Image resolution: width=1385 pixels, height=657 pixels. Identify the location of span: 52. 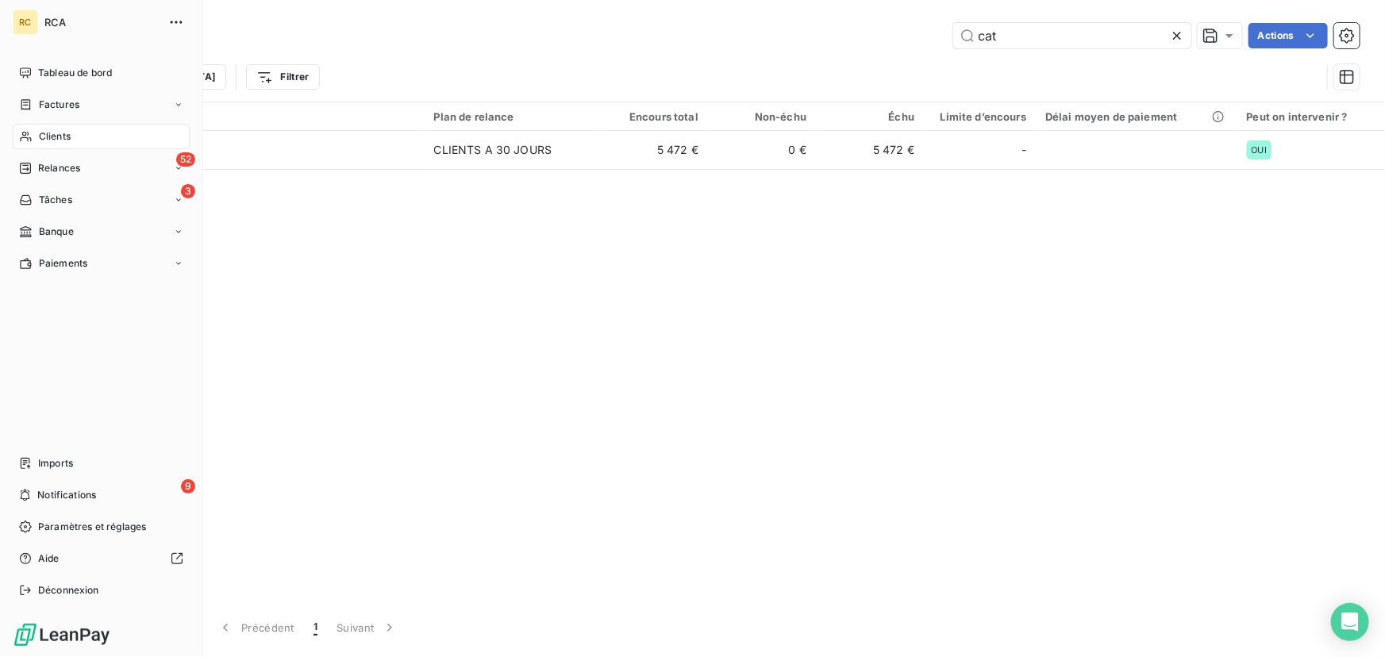
(186, 160).